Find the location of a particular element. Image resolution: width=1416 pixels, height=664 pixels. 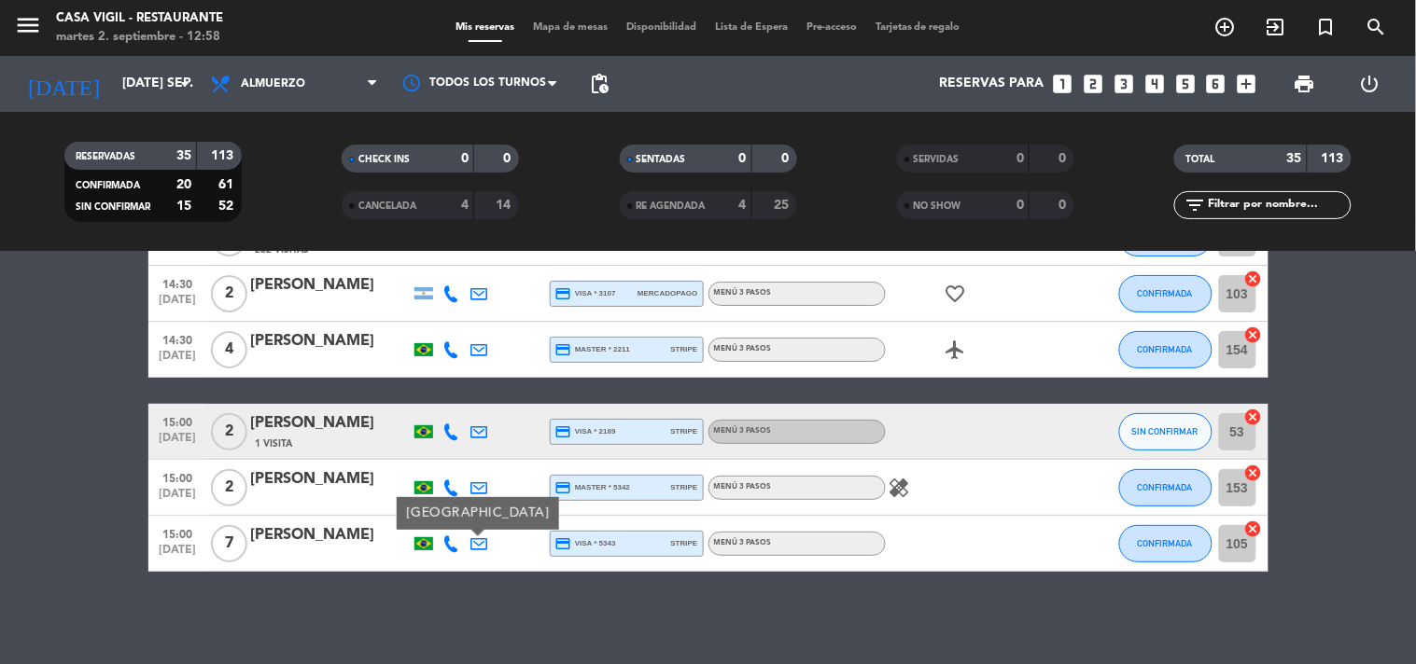

span: master * 2211 is located at coordinates (593, 350).